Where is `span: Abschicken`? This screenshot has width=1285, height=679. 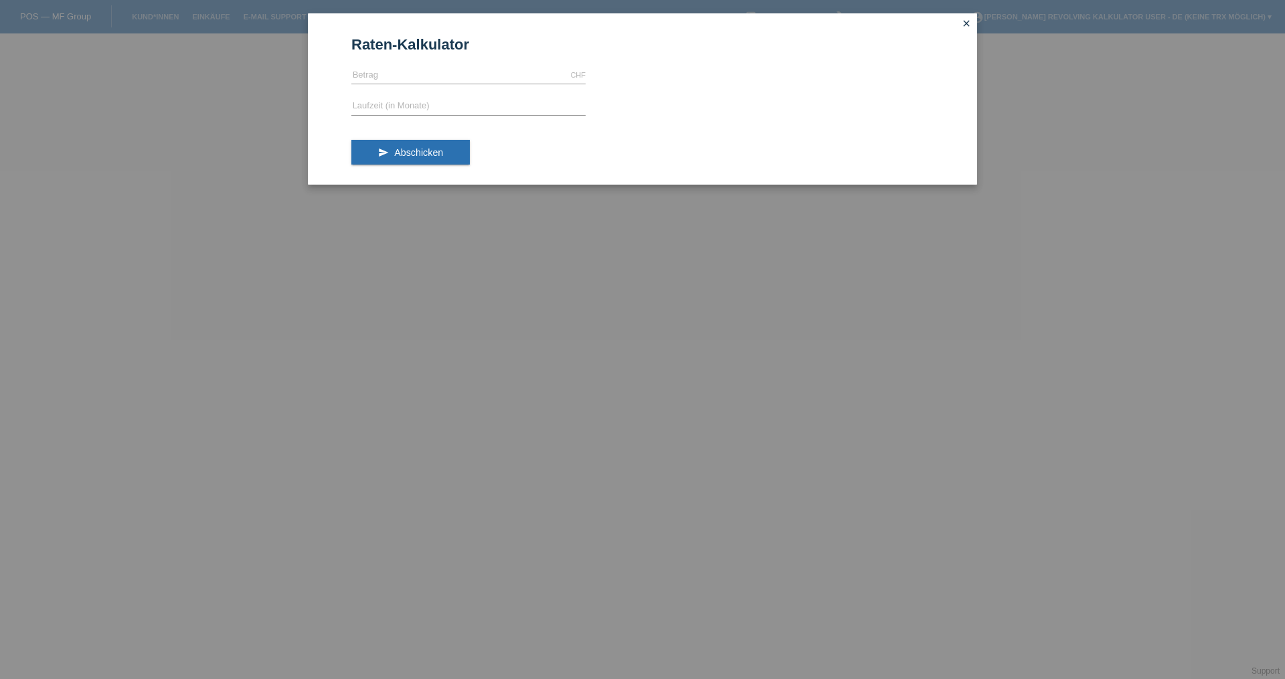 span: Abschicken is located at coordinates (418, 153).